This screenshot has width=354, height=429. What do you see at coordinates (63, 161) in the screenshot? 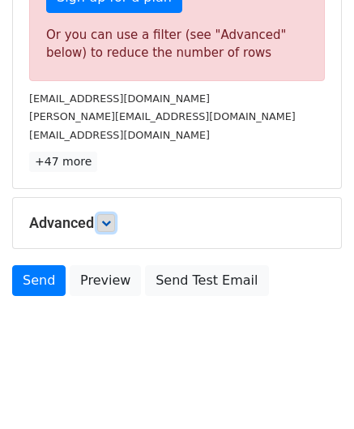
I see `a: +47 more` at bounding box center [63, 161].